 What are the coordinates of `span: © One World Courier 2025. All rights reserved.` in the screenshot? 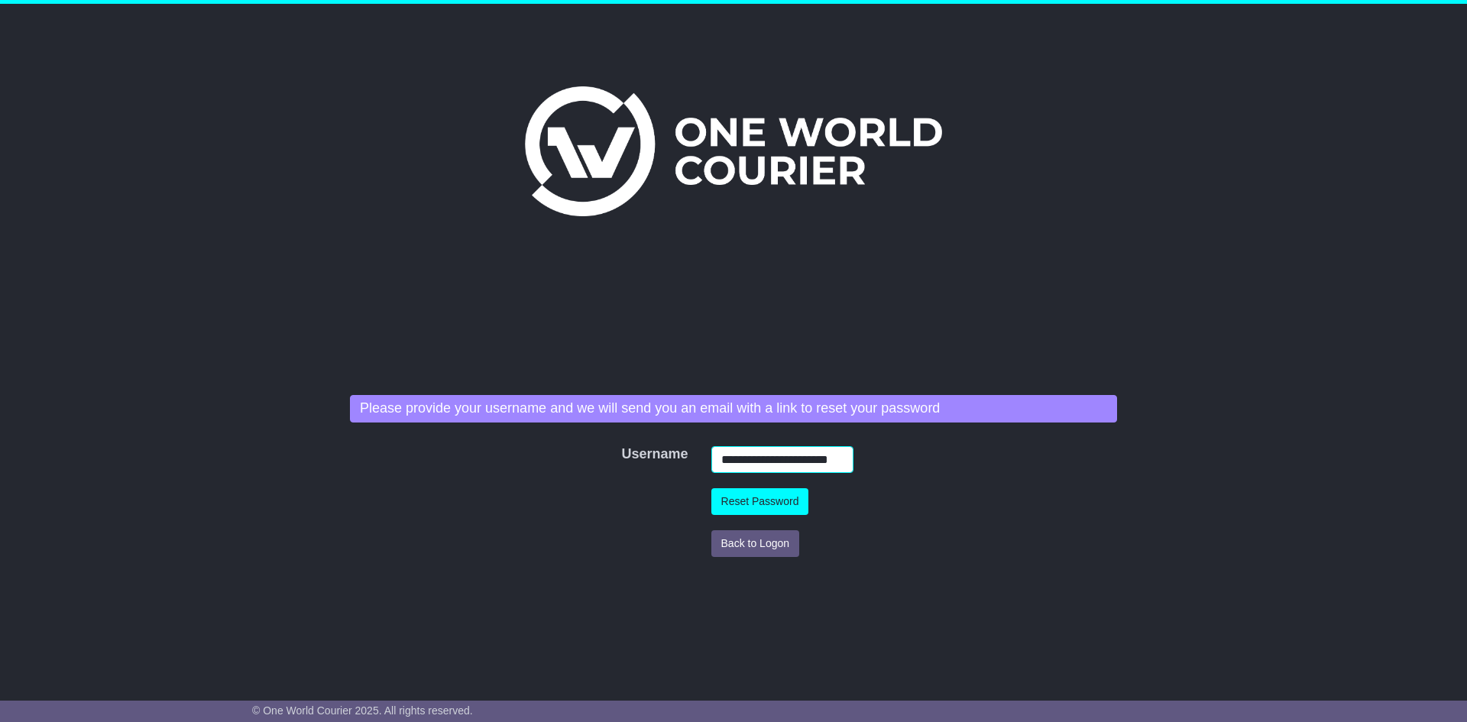 It's located at (362, 711).